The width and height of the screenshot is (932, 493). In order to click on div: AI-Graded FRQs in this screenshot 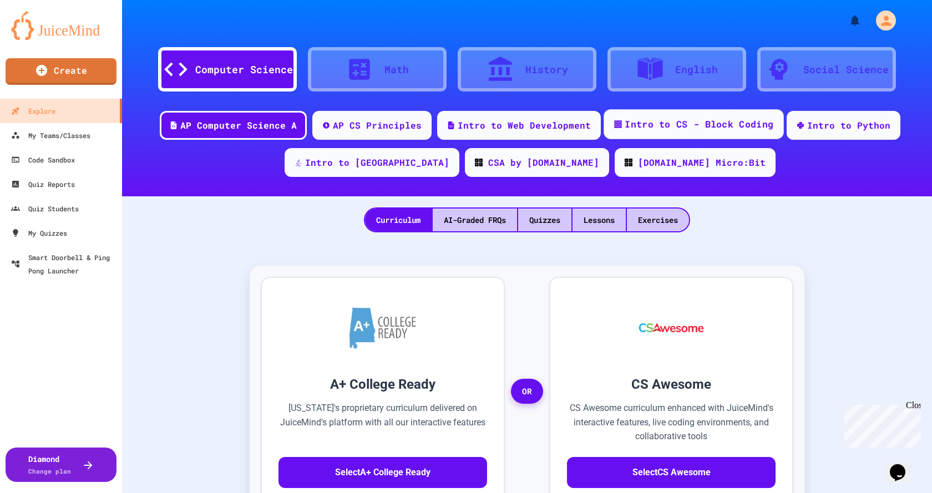, I will do `click(475, 220)`.